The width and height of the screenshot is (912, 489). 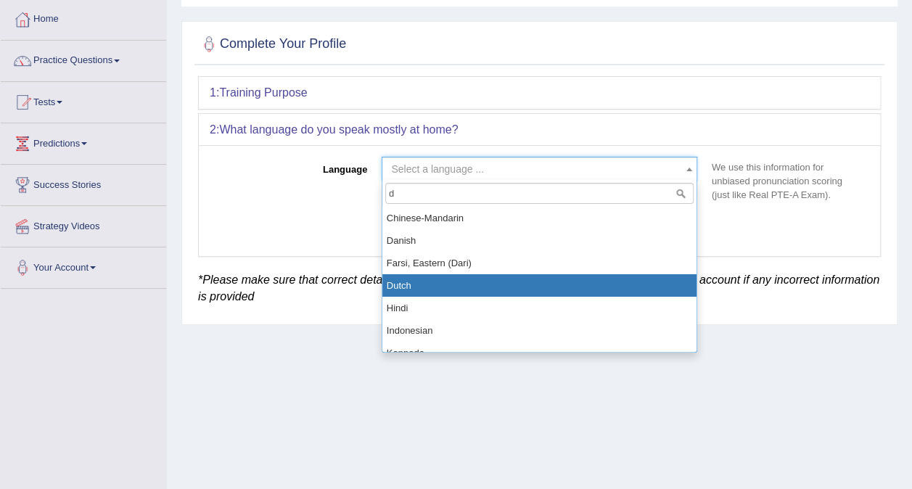 I want to click on a: Tests, so click(x=83, y=100).